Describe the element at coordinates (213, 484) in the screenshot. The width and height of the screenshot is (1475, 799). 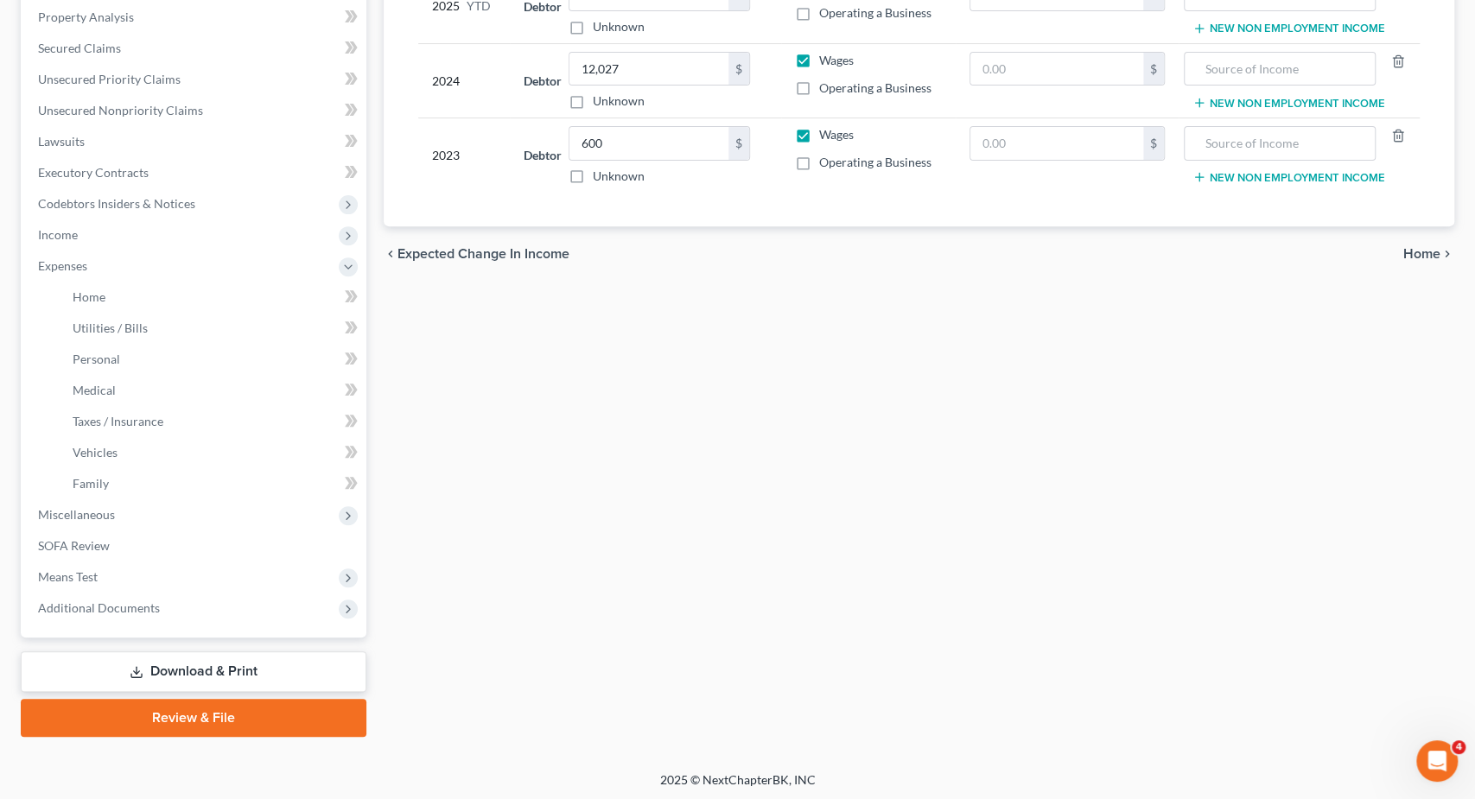
I see `a: Family` at that location.